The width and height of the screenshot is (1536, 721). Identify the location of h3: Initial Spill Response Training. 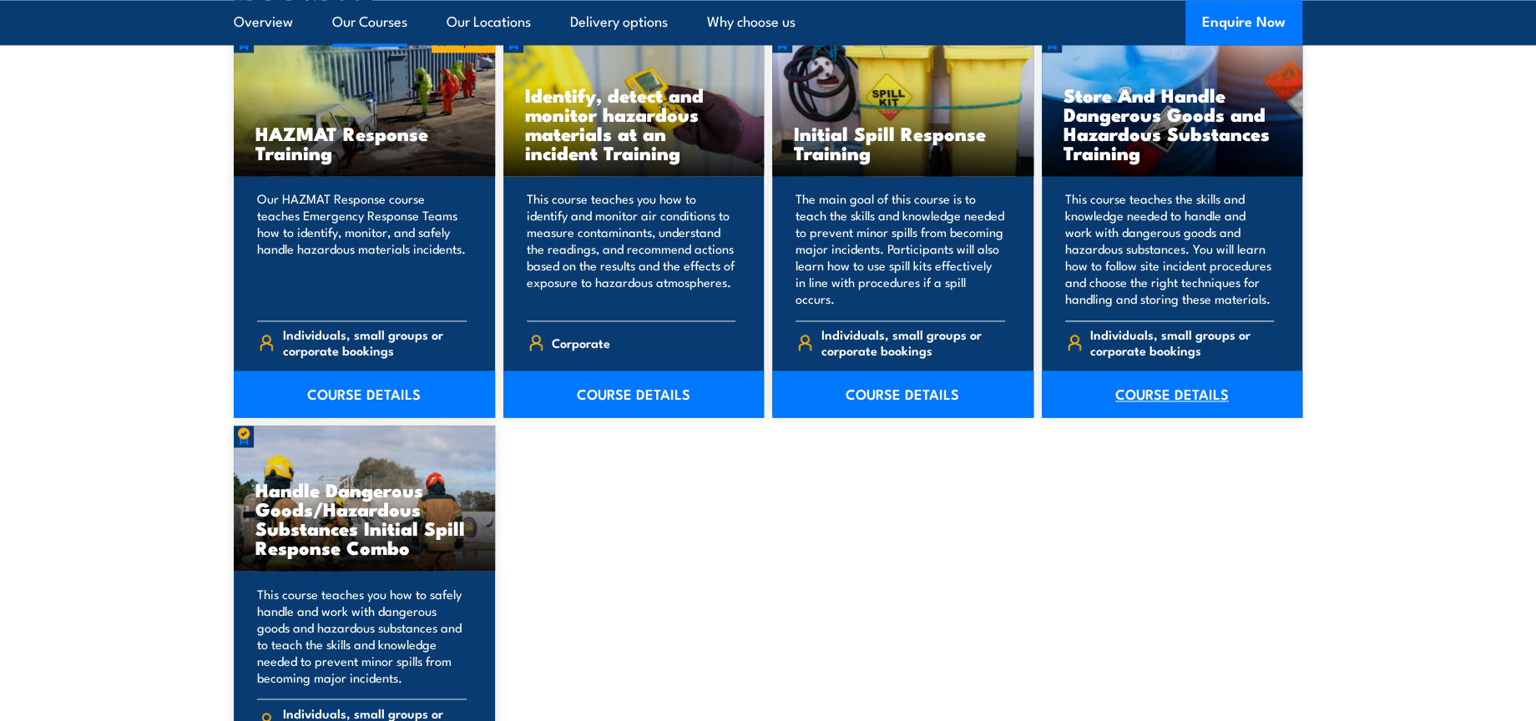
(902, 143).